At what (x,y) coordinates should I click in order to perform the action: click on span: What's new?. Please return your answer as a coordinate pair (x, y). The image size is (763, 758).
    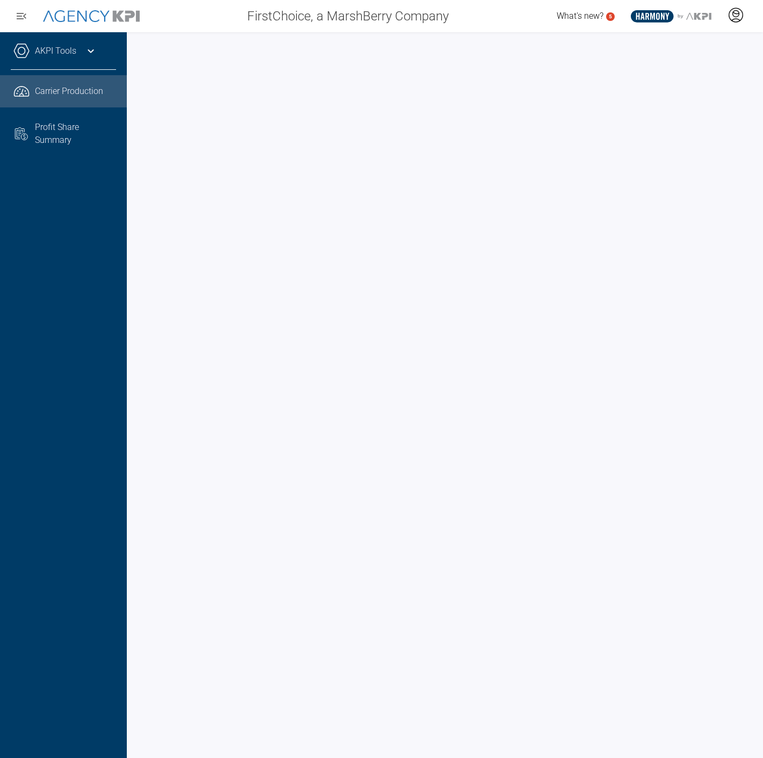
    Looking at the image, I should click on (580, 16).